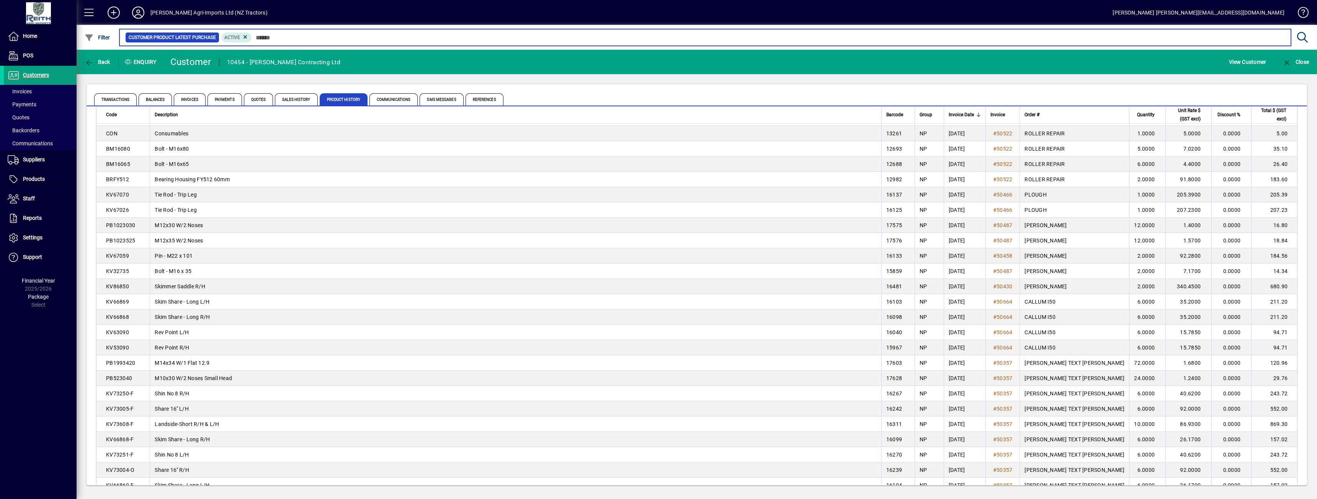  I want to click on a: Suppliers, so click(40, 160).